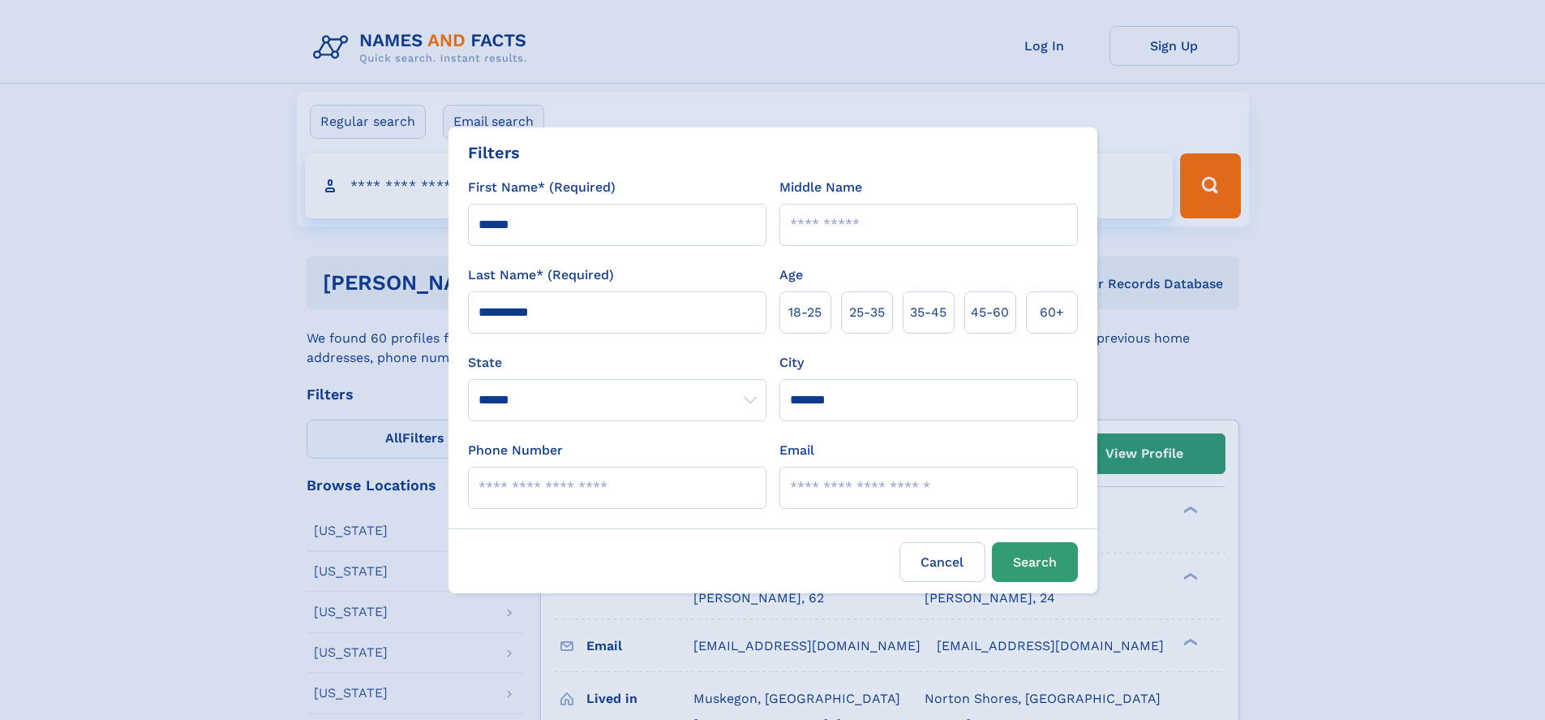  I want to click on label: Cancel, so click(943, 561).